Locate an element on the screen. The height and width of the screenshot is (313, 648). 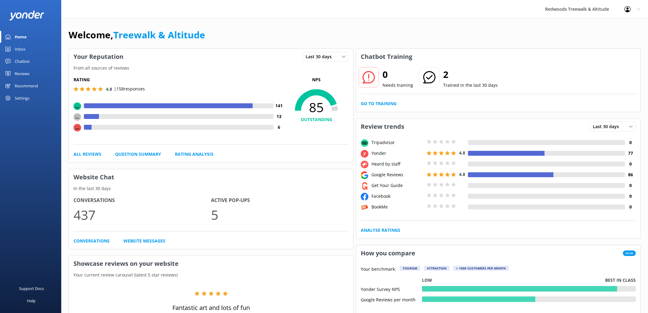
h3: Website Chat is located at coordinates (211, 177).